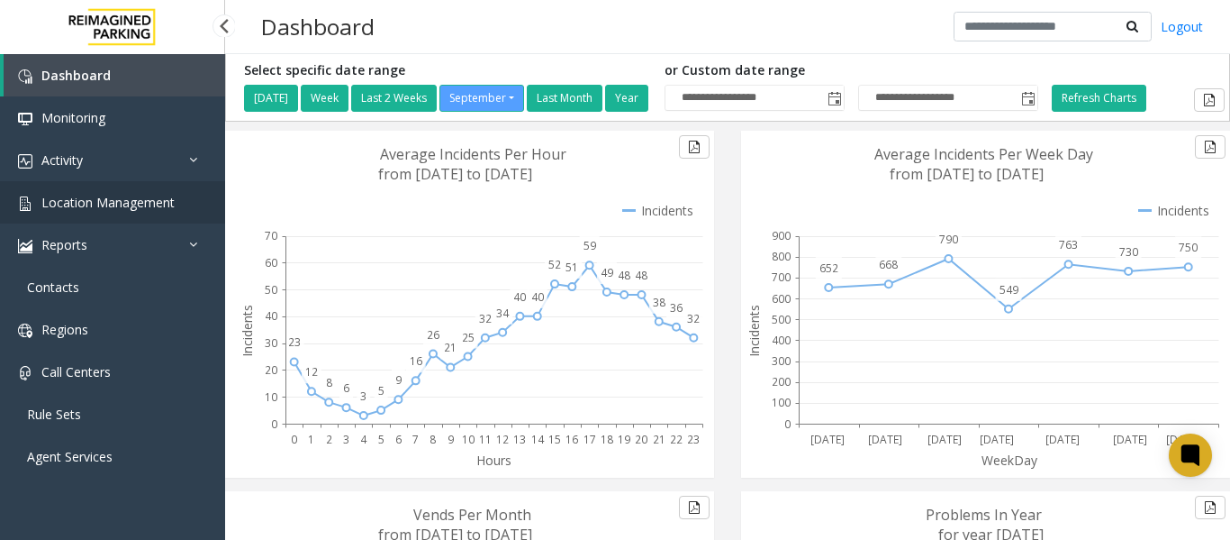 The width and height of the screenshot is (1230, 540). Describe the element at coordinates (68, 413) in the screenshot. I see `span: Rule Sets` at that location.